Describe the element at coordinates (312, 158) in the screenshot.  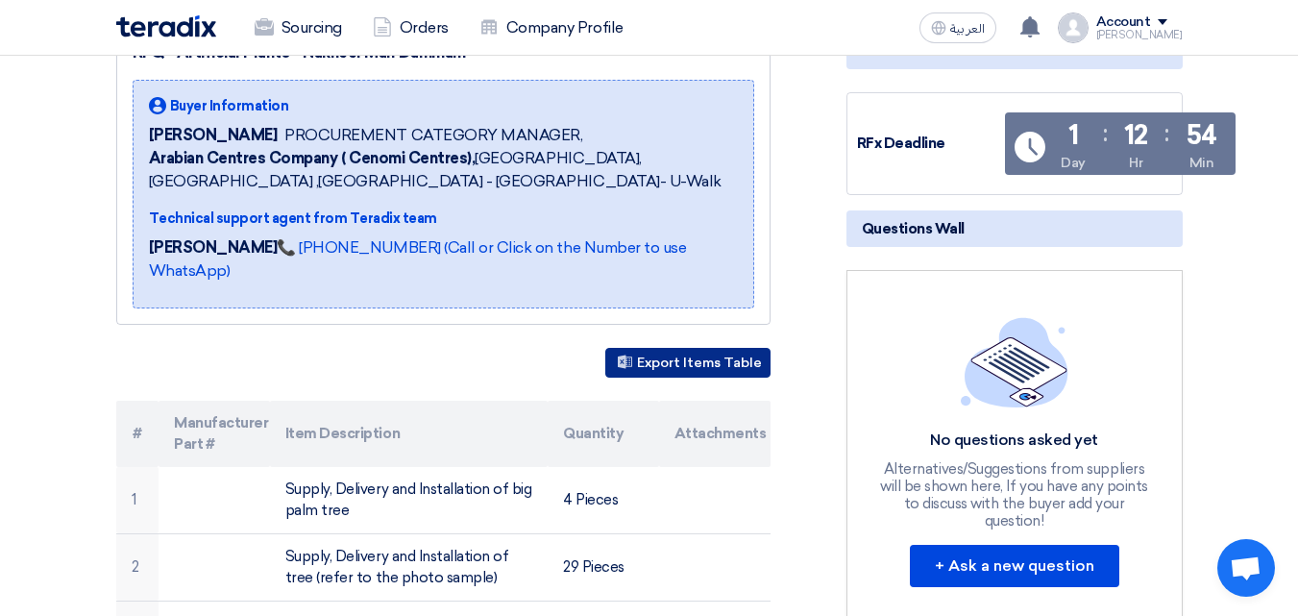
I see `b: Arabian Centres Company ( Cenomi Centres),` at that location.